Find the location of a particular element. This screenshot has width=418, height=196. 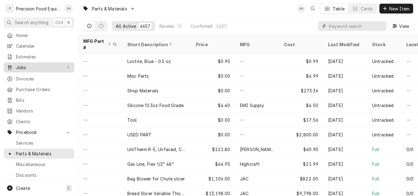

a: Clients is located at coordinates (39, 122).